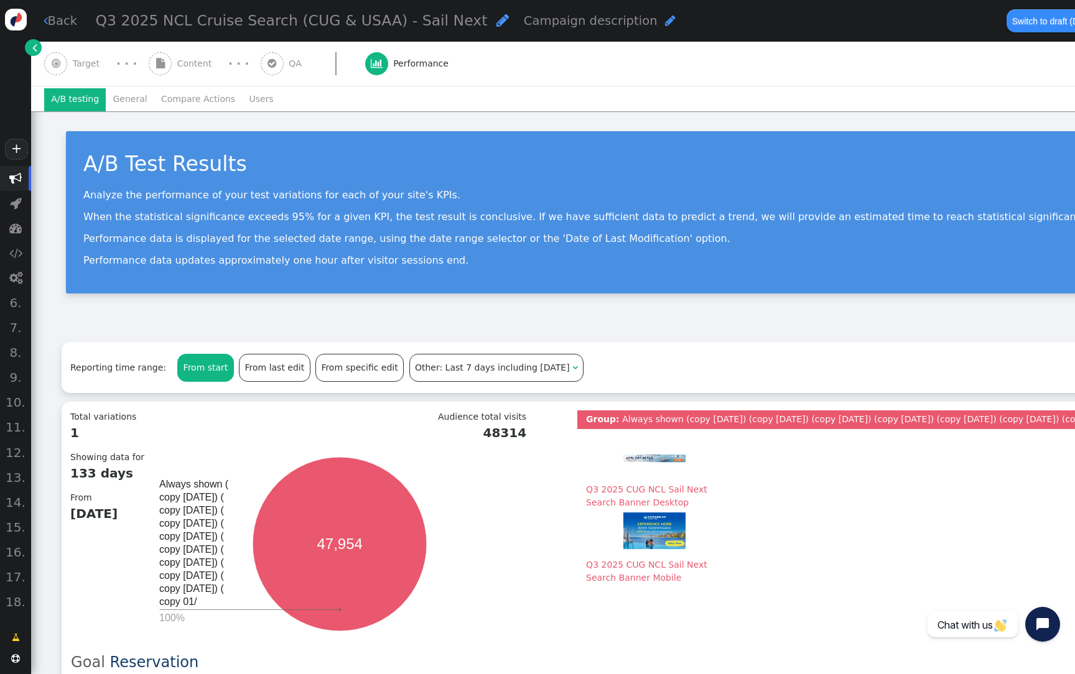 The height and width of the screenshot is (674, 1075). What do you see at coordinates (205, 368) in the screenshot?
I see `div: From start` at bounding box center [205, 368].